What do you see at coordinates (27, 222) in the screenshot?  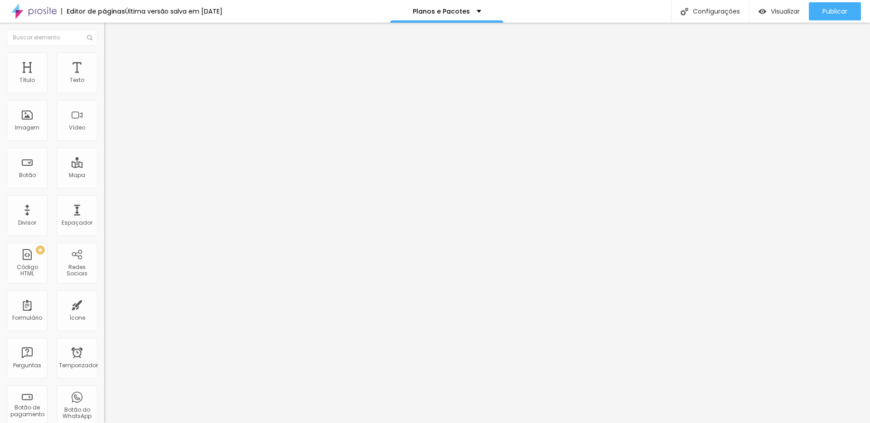 I see `font: Divisor` at bounding box center [27, 222].